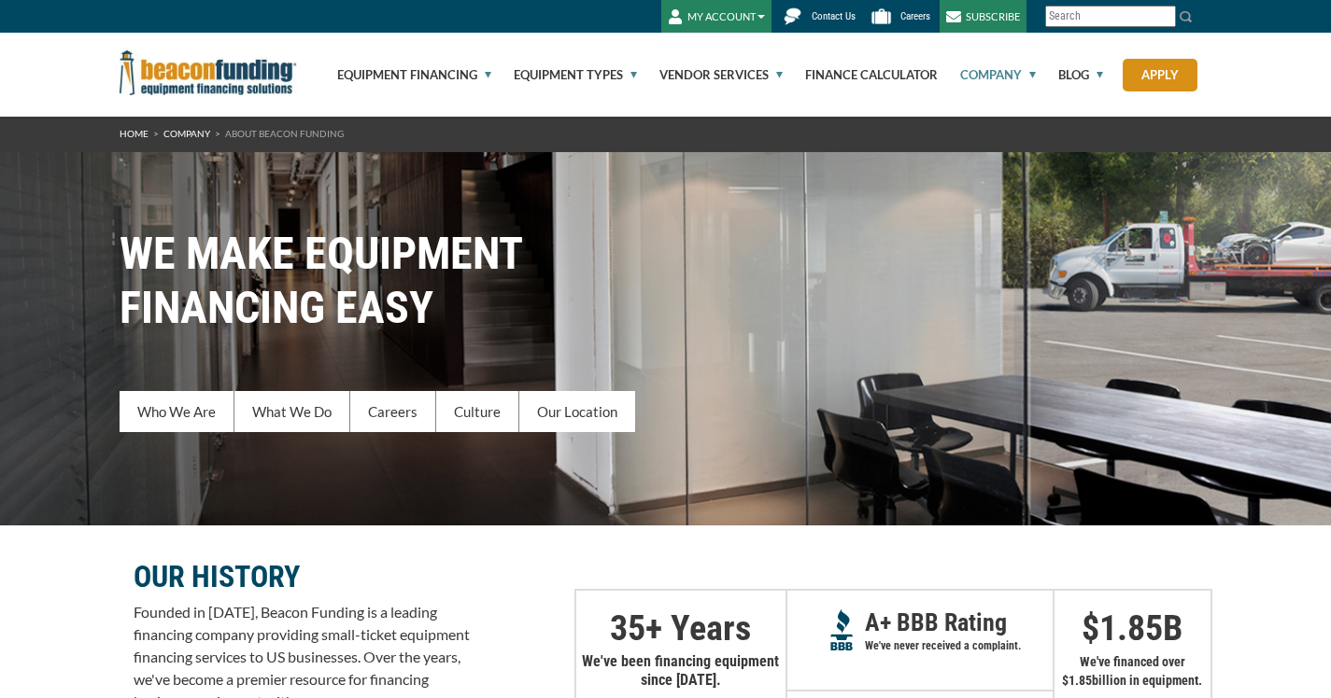 The width and height of the screenshot is (1331, 698). I want to click on span: Contact Us, so click(833, 16).